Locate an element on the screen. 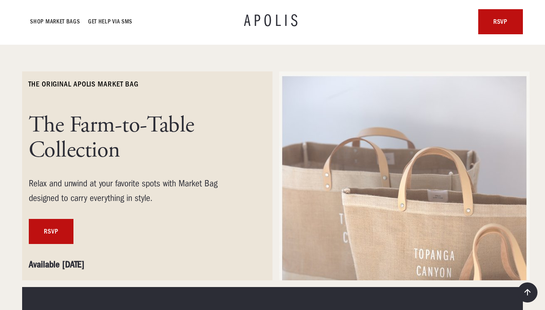  a: RSVP is located at coordinates (51, 231).